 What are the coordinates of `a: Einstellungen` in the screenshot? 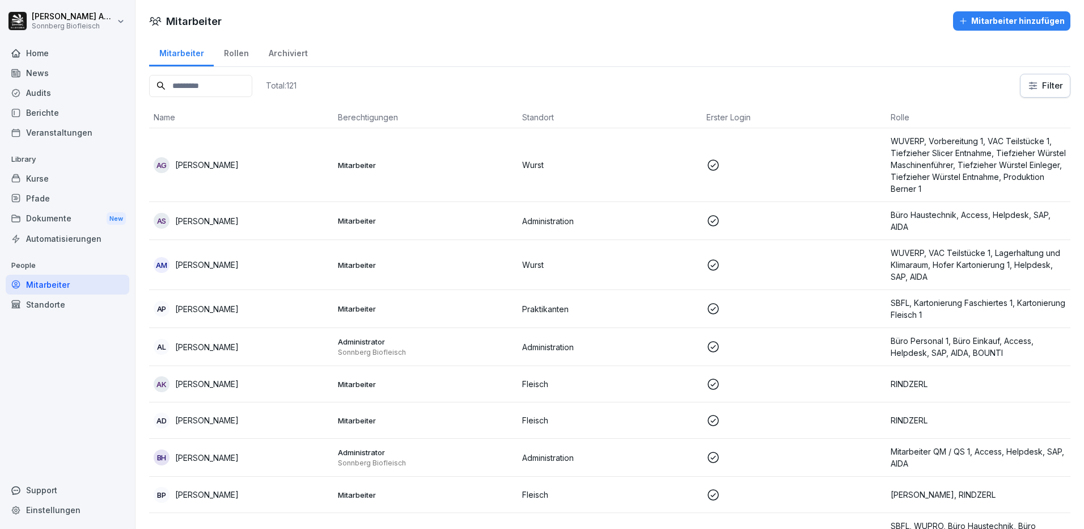 It's located at (67, 509).